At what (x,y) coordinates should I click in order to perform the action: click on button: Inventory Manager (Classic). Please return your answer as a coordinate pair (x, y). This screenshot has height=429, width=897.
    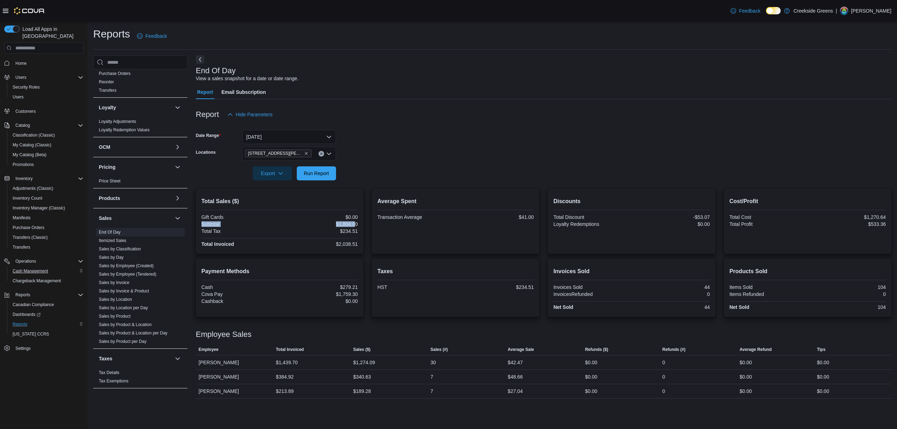
    Looking at the image, I should click on (47, 208).